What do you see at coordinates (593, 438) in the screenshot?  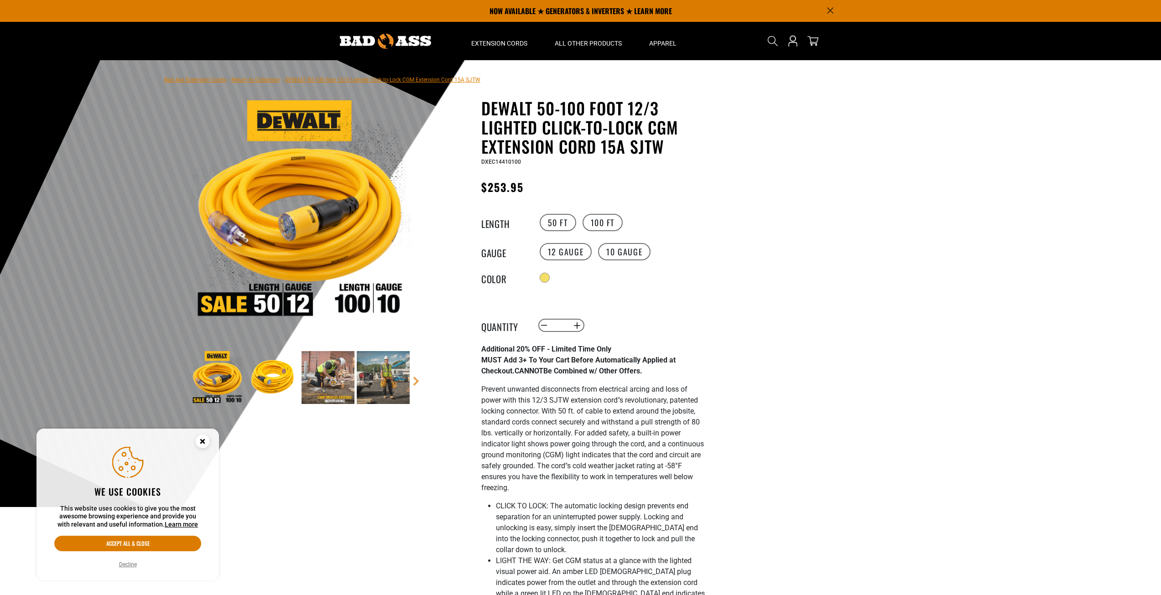 I see `span: Prevent unwanted disconnects from electrical arcing and loss of power with this 12/3 SJTW extensi...` at bounding box center [593, 438].